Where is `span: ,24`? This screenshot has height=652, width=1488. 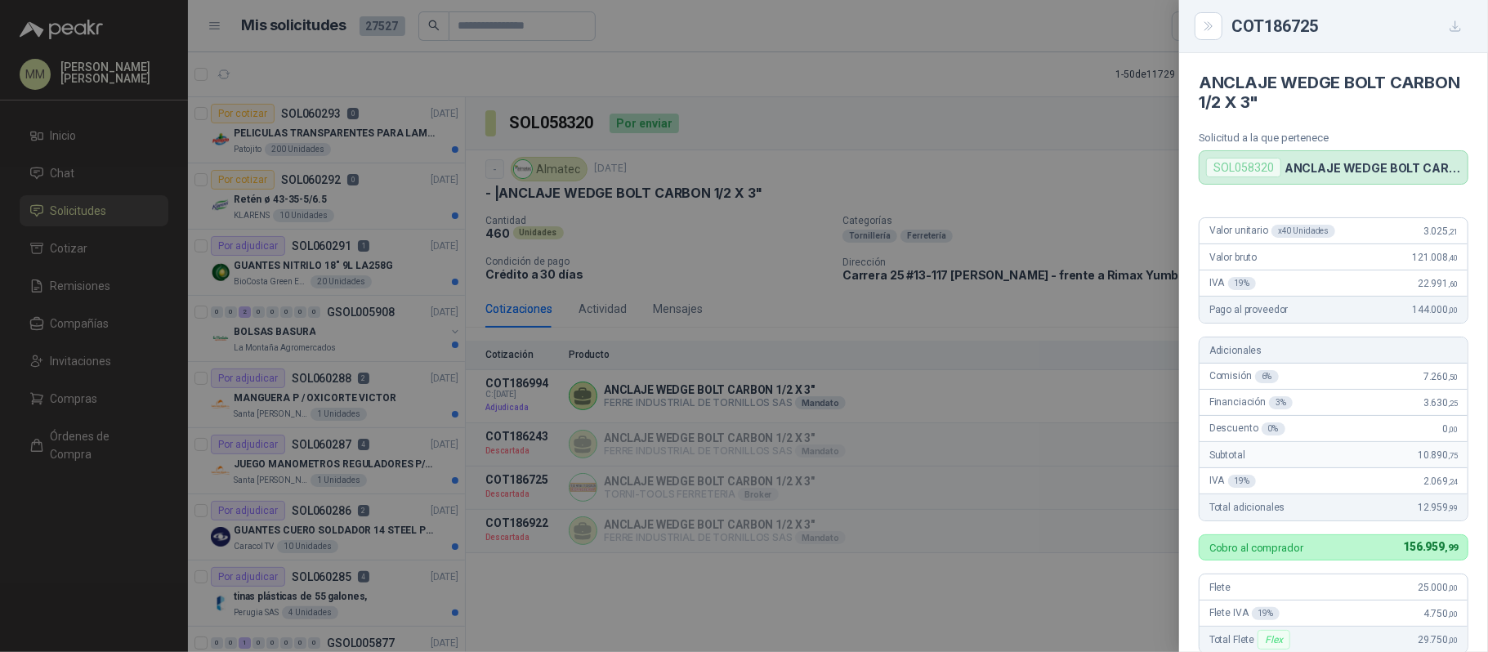 span: ,24 is located at coordinates (1453, 481).